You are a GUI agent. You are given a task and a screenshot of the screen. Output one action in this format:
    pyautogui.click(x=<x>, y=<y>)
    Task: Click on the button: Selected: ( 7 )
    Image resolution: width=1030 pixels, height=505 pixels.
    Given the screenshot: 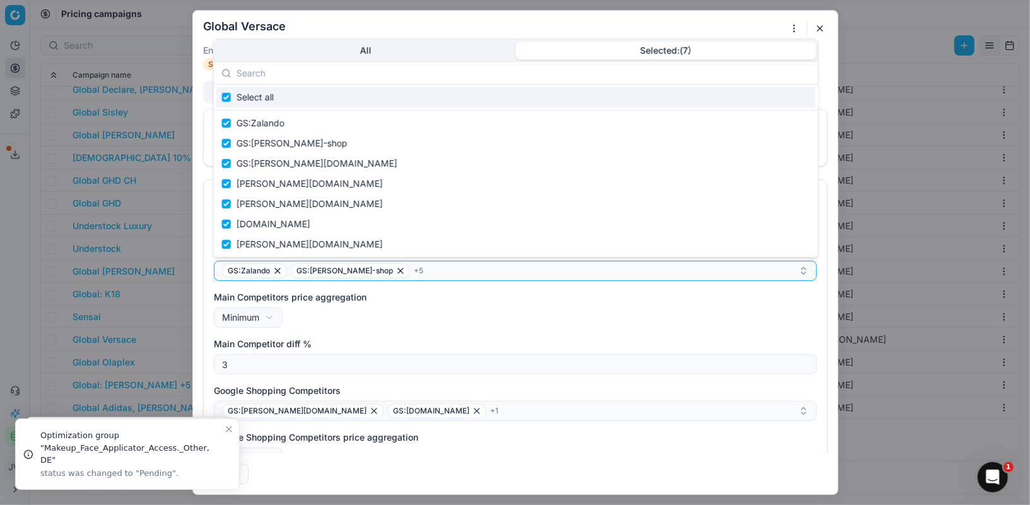 What is the action you would take?
    pyautogui.click(x=666, y=50)
    